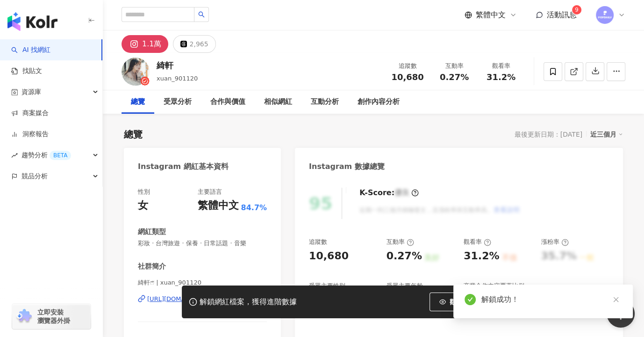 The height and width of the screenshot is (337, 644). I want to click on a: 找貼文, so click(27, 71).